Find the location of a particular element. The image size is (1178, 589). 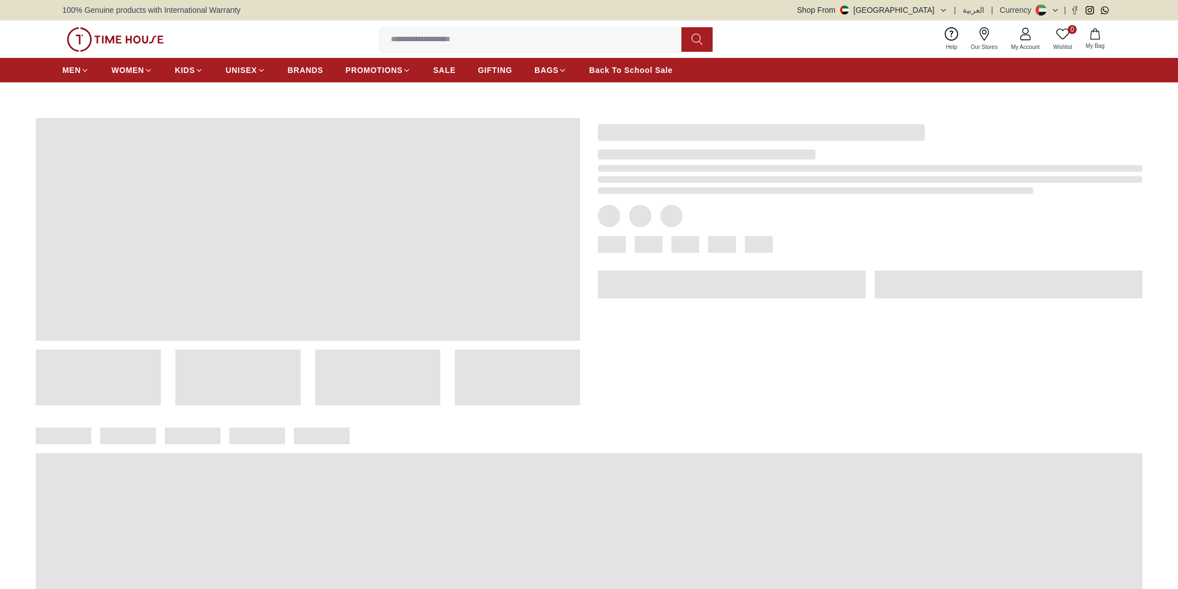

span: PROMOTIONS is located at coordinates (374, 70).